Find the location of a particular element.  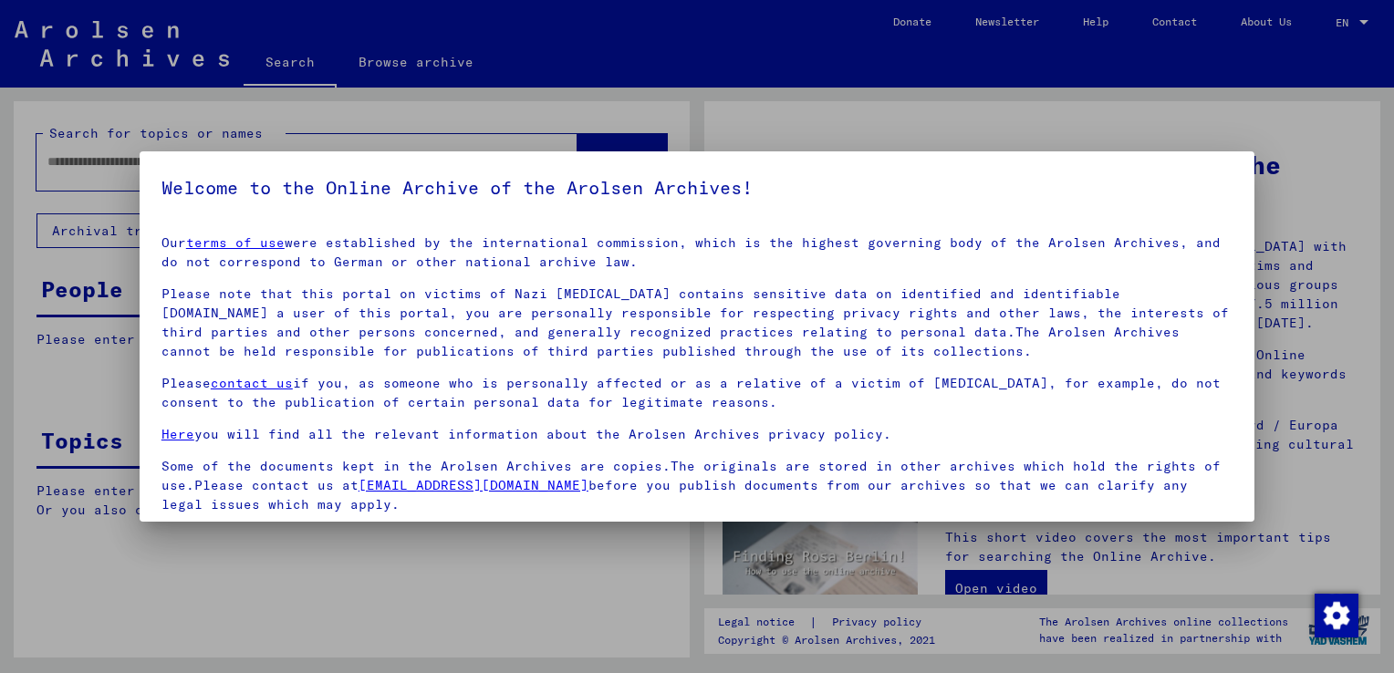

a: contact us is located at coordinates (252, 383).